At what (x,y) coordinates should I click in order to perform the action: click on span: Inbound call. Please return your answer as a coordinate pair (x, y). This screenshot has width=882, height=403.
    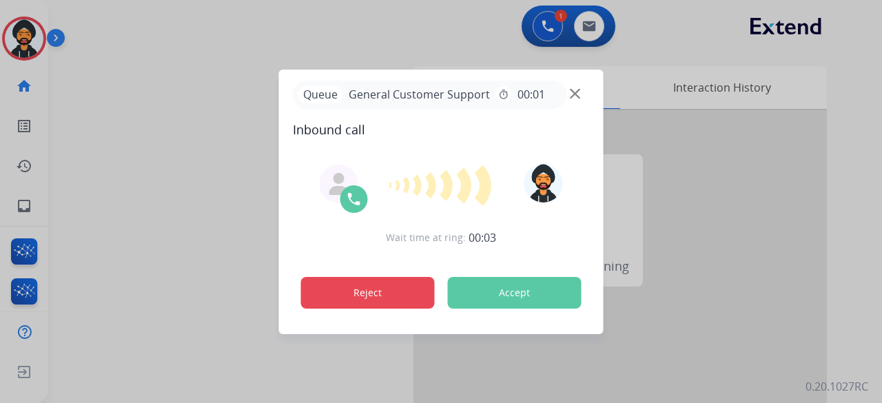
    Looking at the image, I should click on (441, 130).